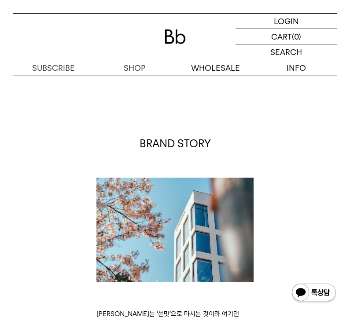 This screenshot has height=317, width=350. What do you see at coordinates (216, 68) in the screenshot?
I see `p: WHOLESALE` at bounding box center [216, 68].